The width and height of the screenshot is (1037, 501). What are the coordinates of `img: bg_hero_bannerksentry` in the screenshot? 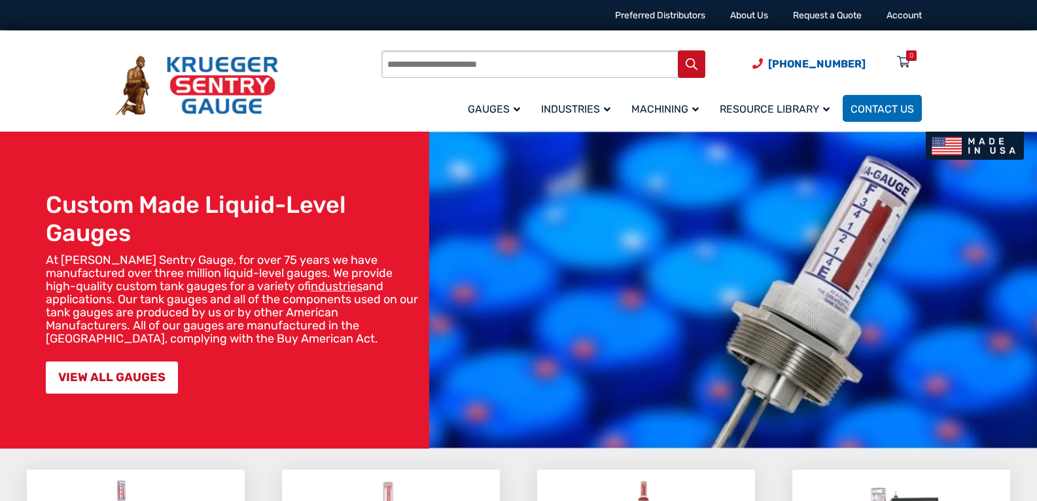 It's located at (733, 290).